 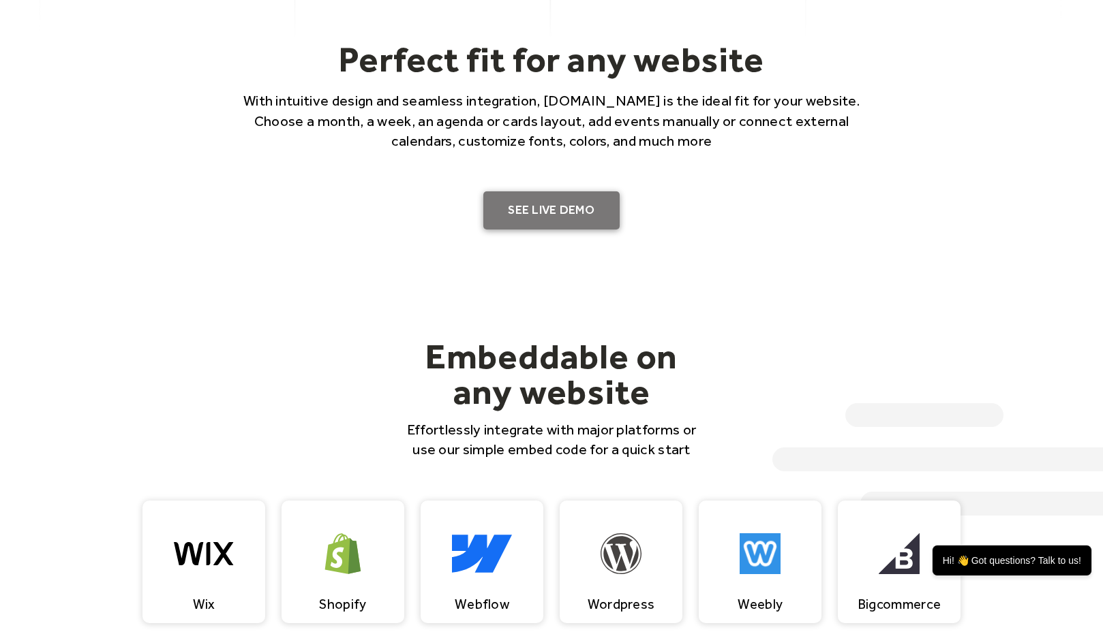 I want to click on p: Effortlessly integrate with major platforms or use our simple embed code for a quick start, so click(x=551, y=440).